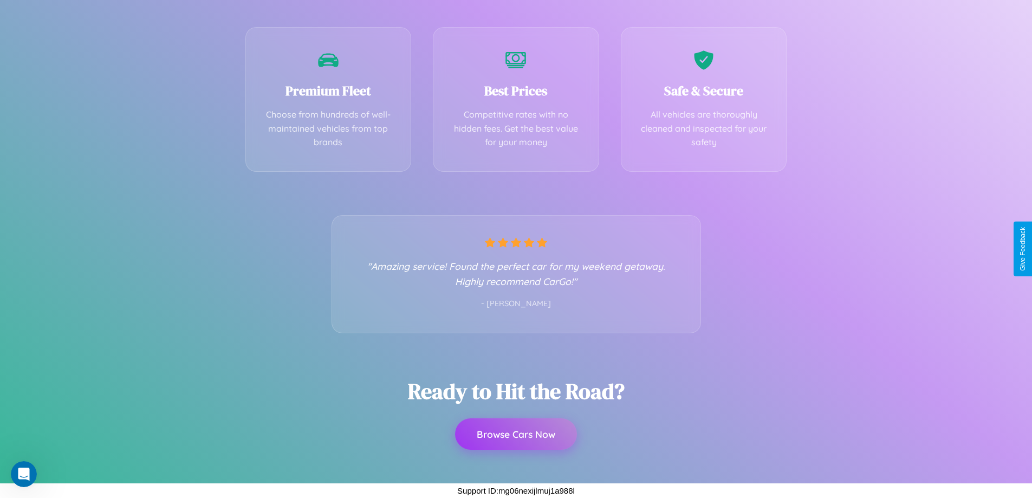  Describe the element at coordinates (516, 90) in the screenshot. I see `h3: Best Prices` at that location.